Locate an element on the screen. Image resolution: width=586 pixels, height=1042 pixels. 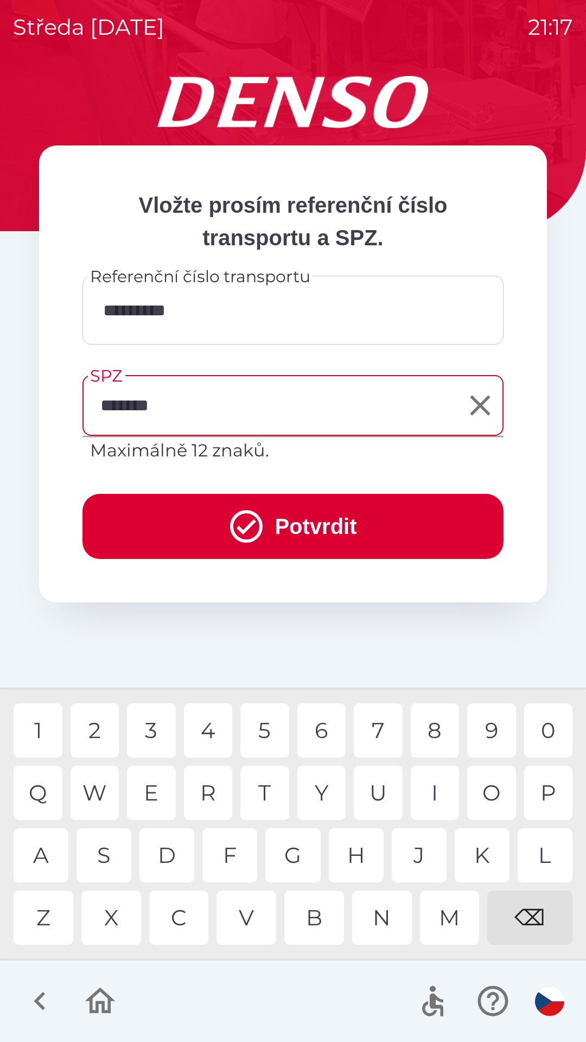
button: Clear is located at coordinates (480, 405).